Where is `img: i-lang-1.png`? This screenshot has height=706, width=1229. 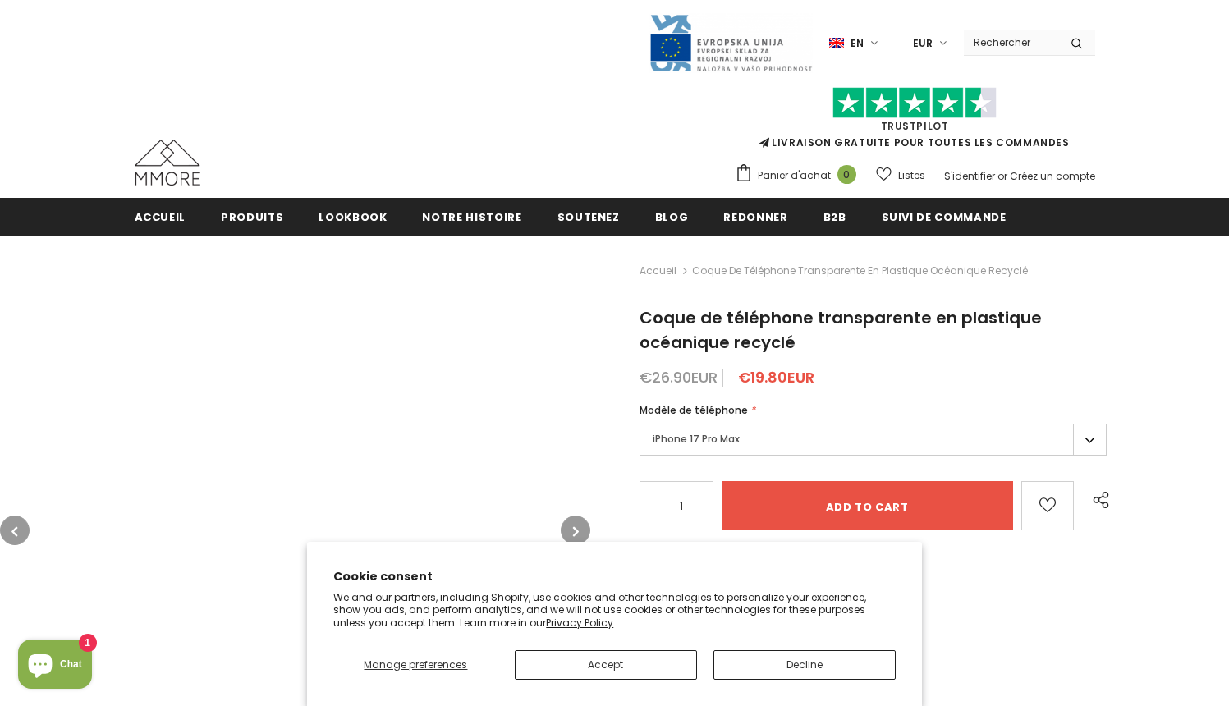
img: i-lang-1.png is located at coordinates (836, 43).